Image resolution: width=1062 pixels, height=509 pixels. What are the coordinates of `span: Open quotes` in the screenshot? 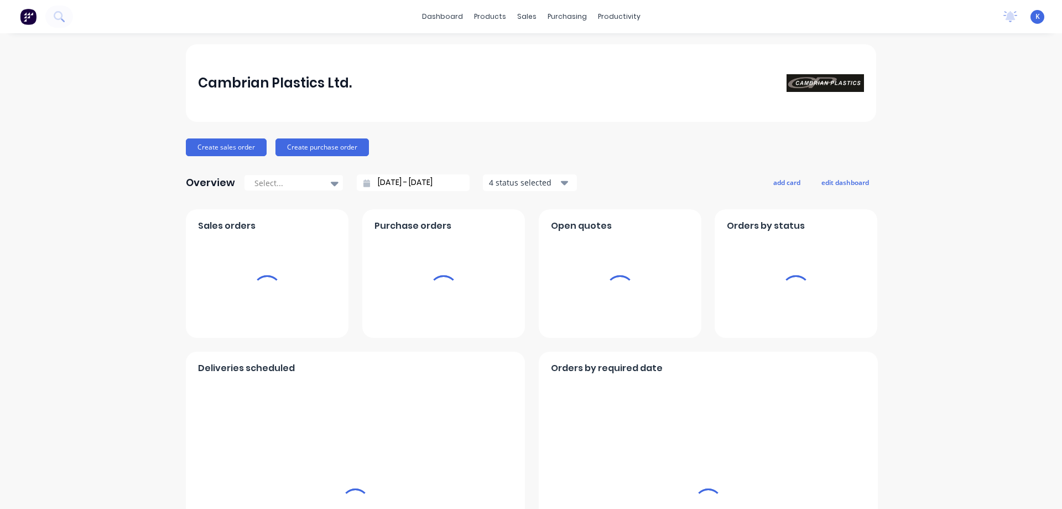 It's located at (582, 226).